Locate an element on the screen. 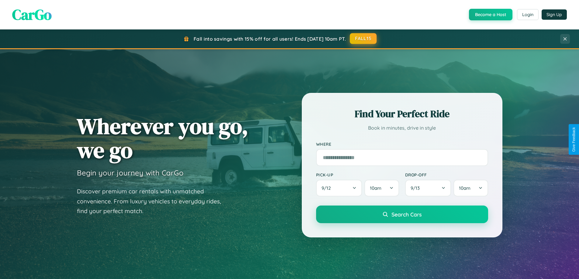  span: 9 / 13 is located at coordinates (417, 188).